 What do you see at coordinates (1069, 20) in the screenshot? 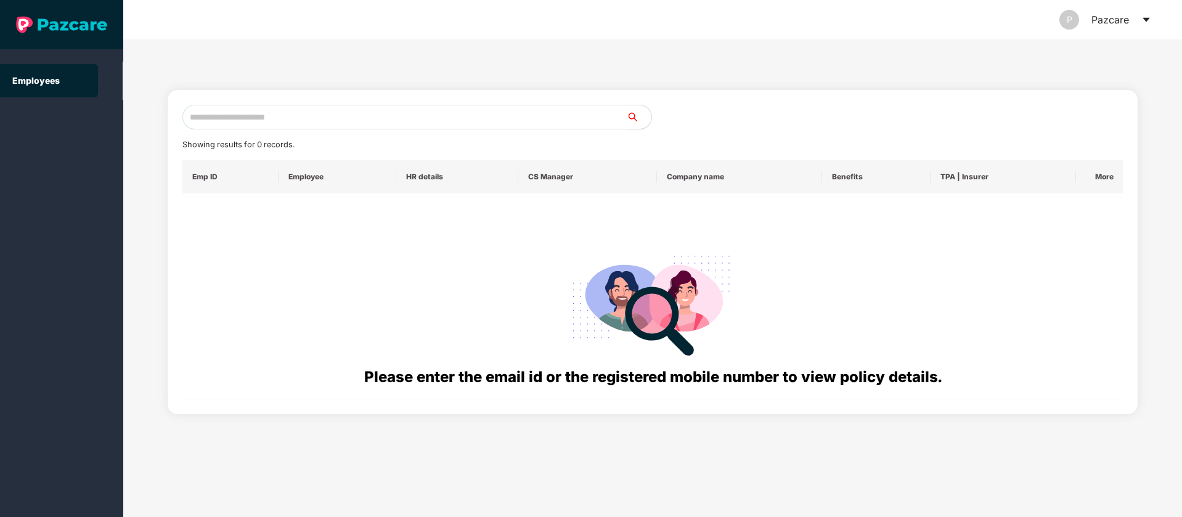
I see `span: P` at bounding box center [1069, 20].